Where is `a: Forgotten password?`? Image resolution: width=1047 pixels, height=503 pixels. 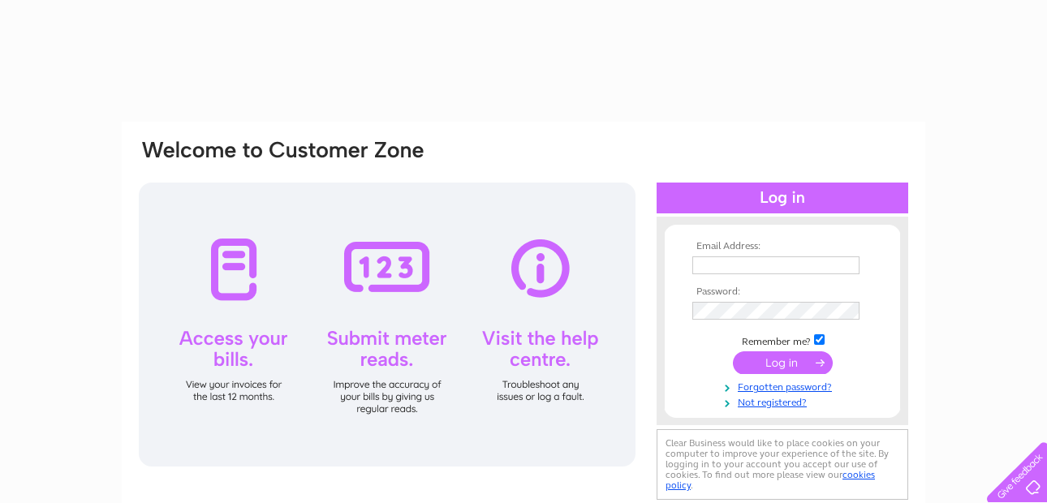 a: Forgotten password? is located at coordinates (784, 385).